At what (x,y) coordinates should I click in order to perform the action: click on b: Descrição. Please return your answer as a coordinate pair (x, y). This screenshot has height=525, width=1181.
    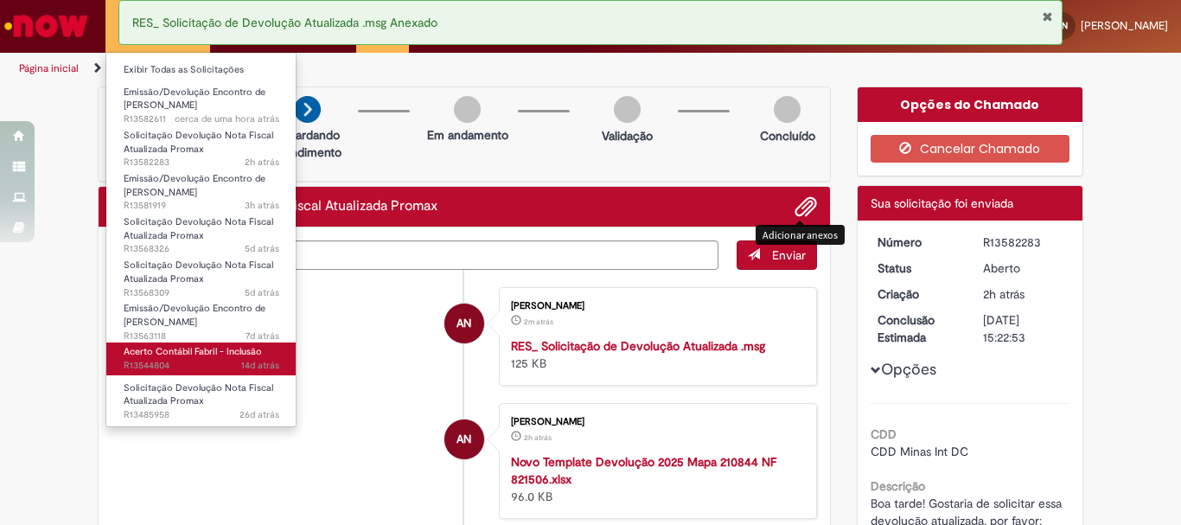
    Looking at the image, I should click on (898, 486).